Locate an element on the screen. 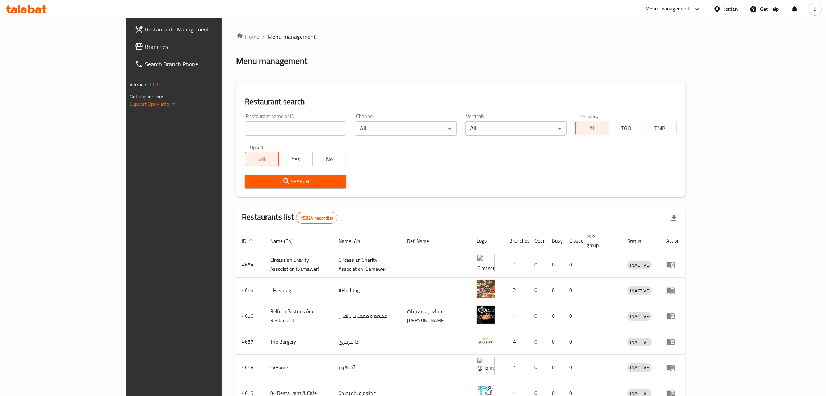 Image resolution: width=826 pixels, height=396 pixels. span: Name (En) is located at coordinates (286, 241).